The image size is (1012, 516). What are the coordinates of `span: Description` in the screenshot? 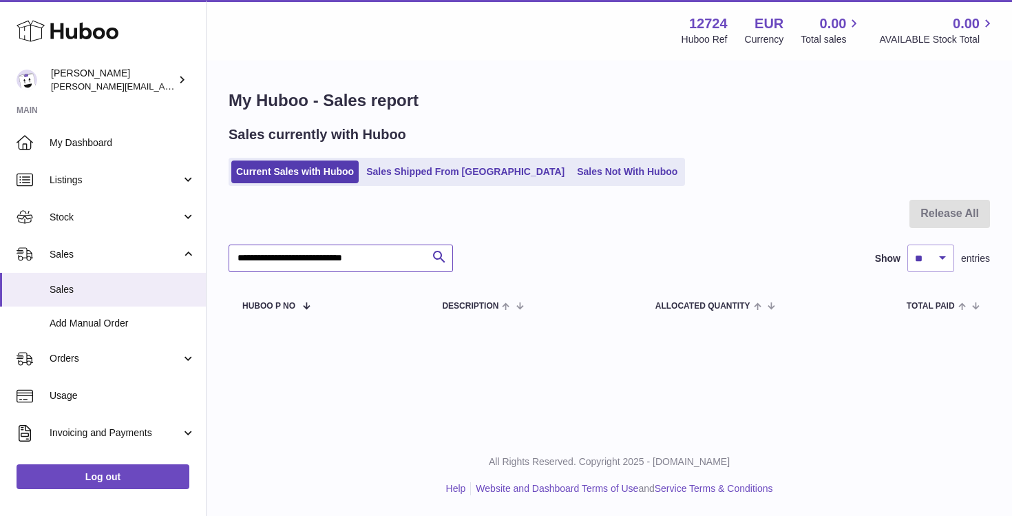 It's located at (470, 306).